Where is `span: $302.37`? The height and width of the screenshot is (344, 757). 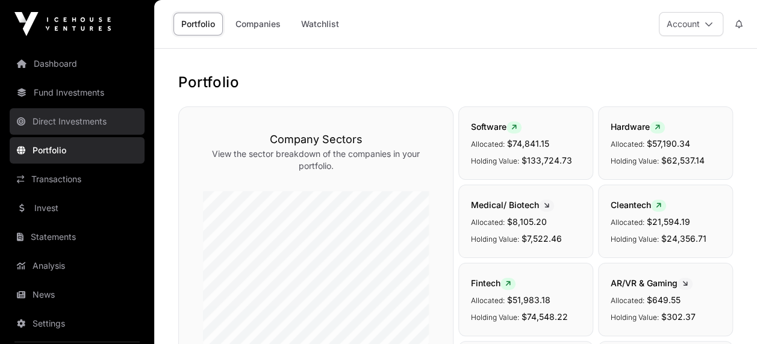
span: $302.37 is located at coordinates (678, 317).